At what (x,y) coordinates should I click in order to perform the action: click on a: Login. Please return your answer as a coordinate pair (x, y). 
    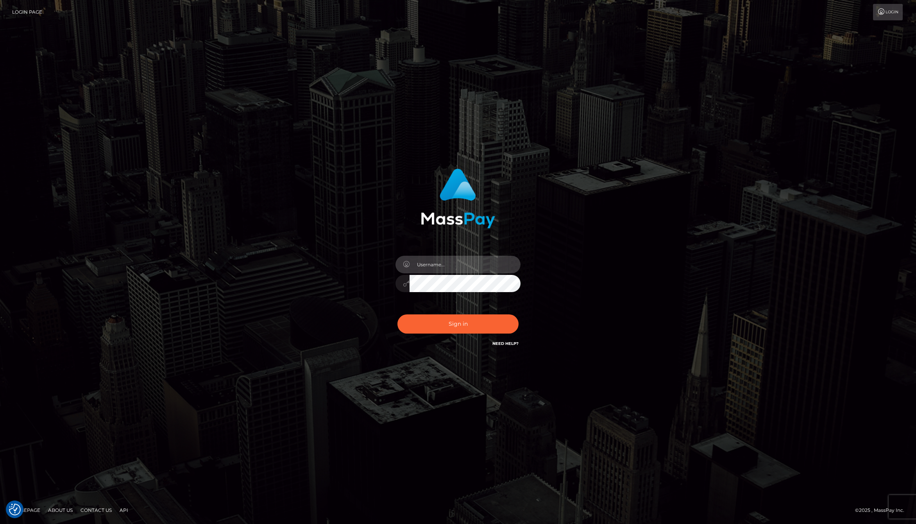
    Looking at the image, I should click on (888, 12).